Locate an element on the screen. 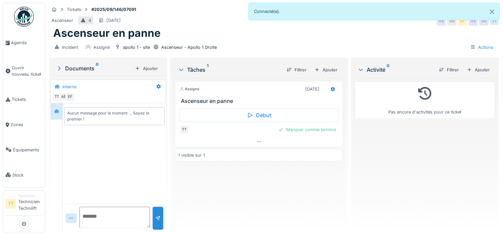  a: TT TechnicienTechnicien Technilift is located at coordinates (24, 205).